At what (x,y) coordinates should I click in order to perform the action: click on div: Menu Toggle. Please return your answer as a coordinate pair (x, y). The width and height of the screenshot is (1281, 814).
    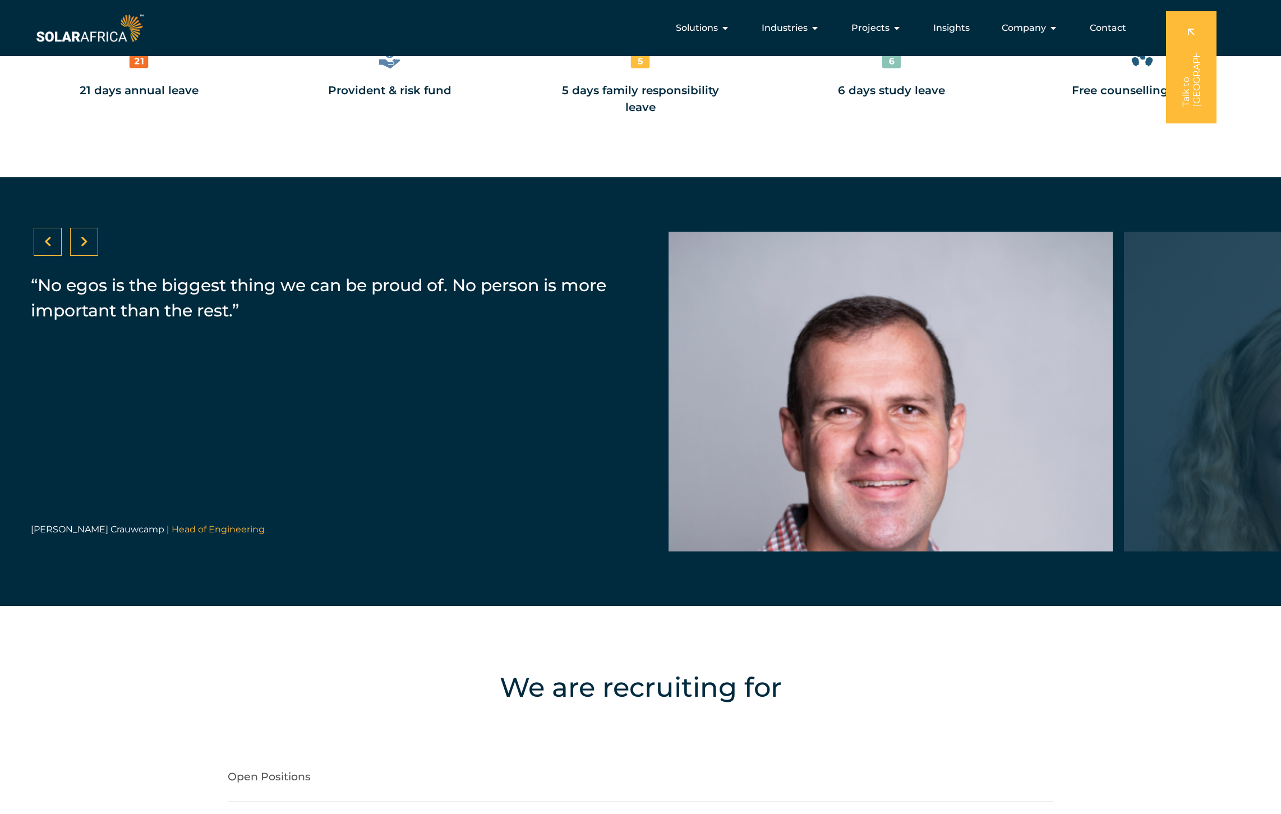
    Looking at the image, I should click on (641, 28).